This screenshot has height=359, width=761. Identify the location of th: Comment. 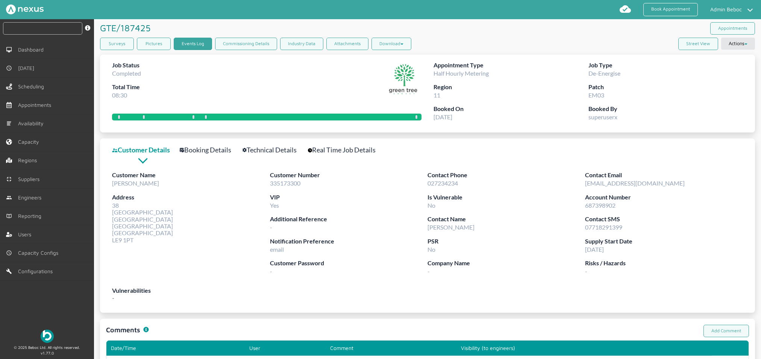
(391, 348).